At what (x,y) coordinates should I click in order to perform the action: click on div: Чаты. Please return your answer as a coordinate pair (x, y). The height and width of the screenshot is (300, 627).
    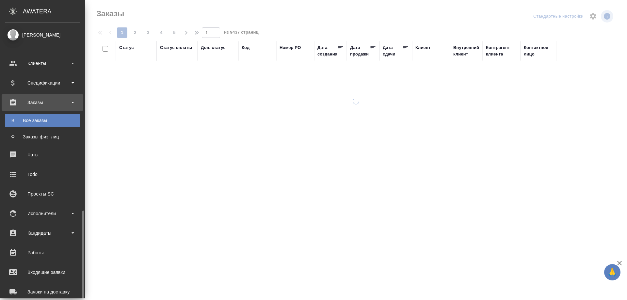
    Looking at the image, I should click on (42, 155).